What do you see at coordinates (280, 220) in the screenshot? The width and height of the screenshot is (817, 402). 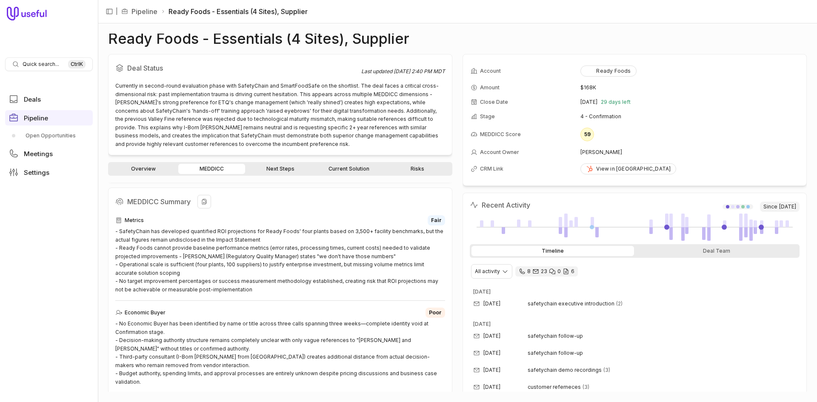 I see `div: Metrics` at bounding box center [280, 220].